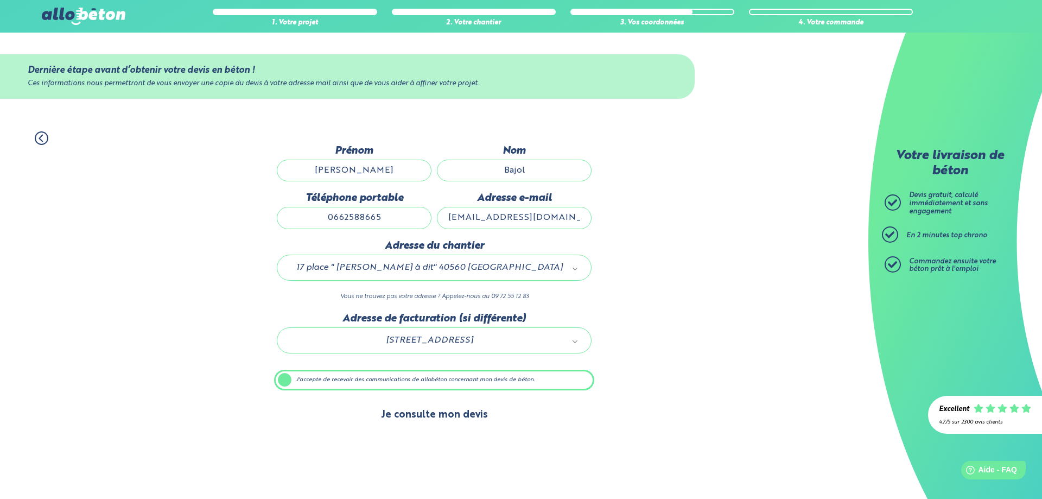 This screenshot has width=1042, height=499. What do you see at coordinates (514, 198) in the screenshot?
I see `label: Adresse e-mail` at bounding box center [514, 198].